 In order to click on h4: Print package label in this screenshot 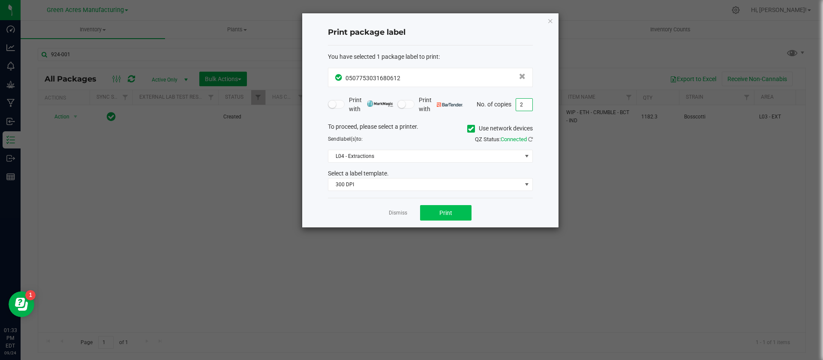, I will do `click(430, 33)`.